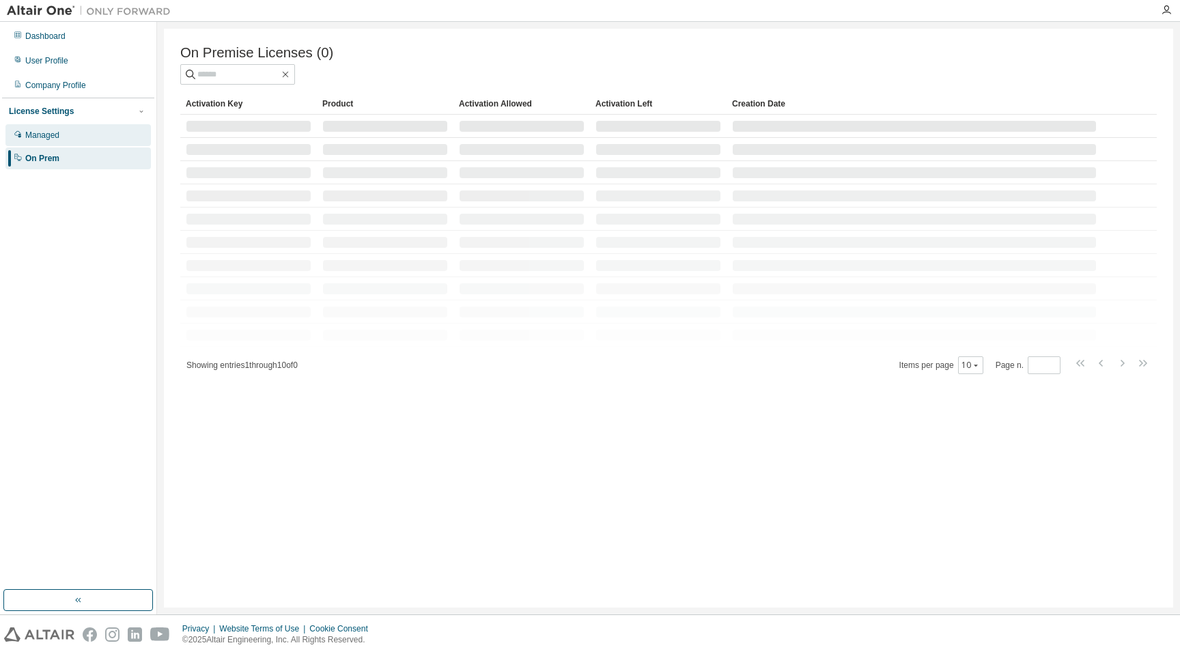 Image resolution: width=1180 pixels, height=654 pixels. What do you see at coordinates (45, 36) in the screenshot?
I see `div: Dashboard` at bounding box center [45, 36].